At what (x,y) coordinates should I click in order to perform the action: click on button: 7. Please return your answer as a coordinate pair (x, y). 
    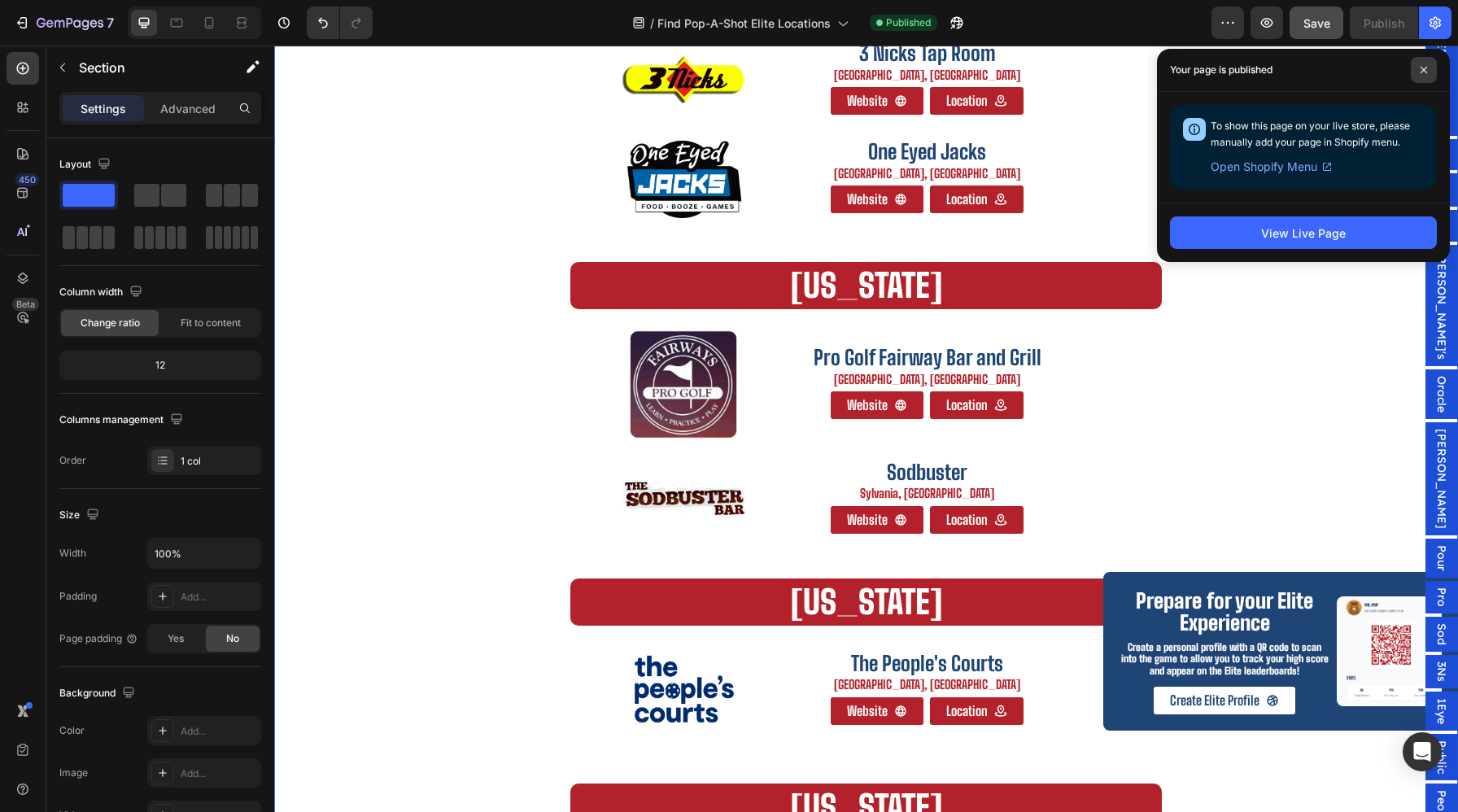
    Looking at the image, I should click on (64, 22).